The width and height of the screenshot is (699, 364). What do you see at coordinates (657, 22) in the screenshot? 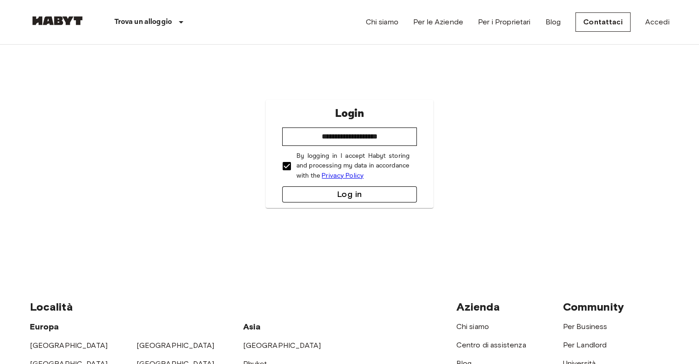
I see `a: Accedi` at bounding box center [657, 22].